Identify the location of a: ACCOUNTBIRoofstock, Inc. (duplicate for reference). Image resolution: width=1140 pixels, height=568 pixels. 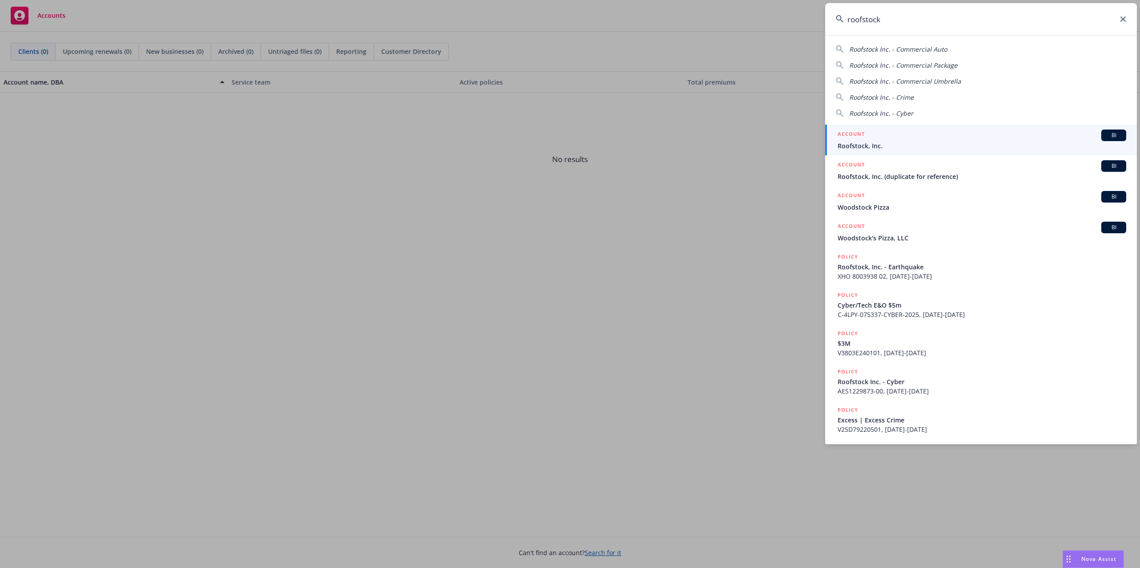
(981, 170).